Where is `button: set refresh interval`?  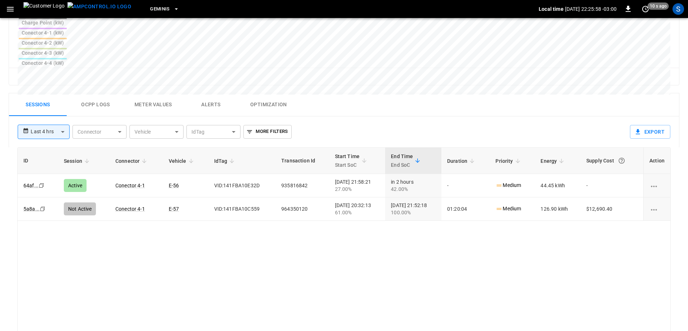
button: set refresh interval is located at coordinates (646, 9).